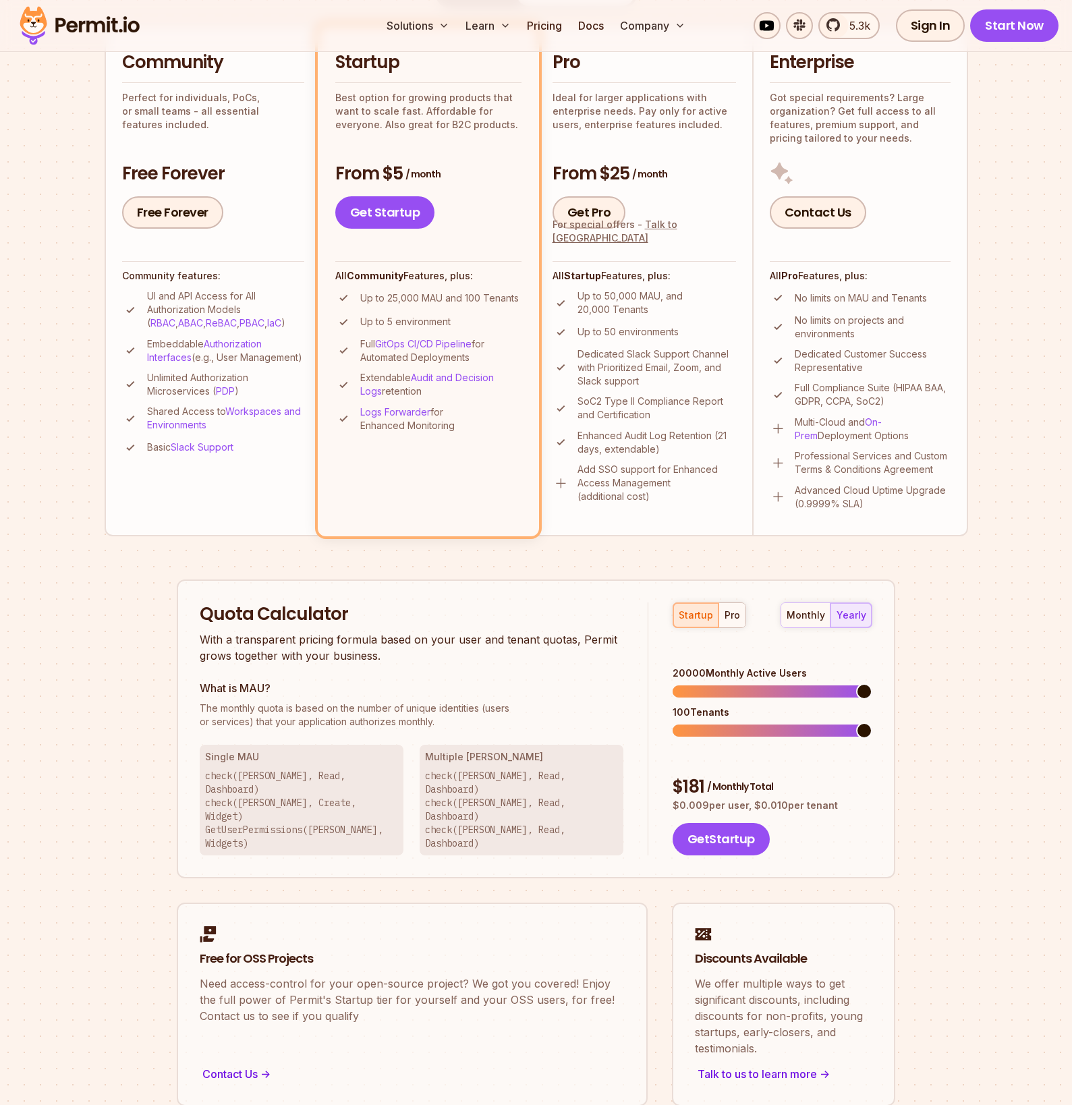  What do you see at coordinates (855, 26) in the screenshot?
I see `span: 5.3k` at bounding box center [855, 26].